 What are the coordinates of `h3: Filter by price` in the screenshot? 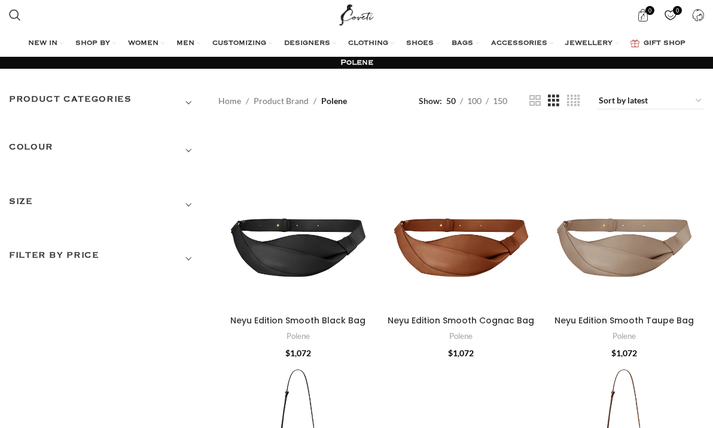 It's located at (105, 259).